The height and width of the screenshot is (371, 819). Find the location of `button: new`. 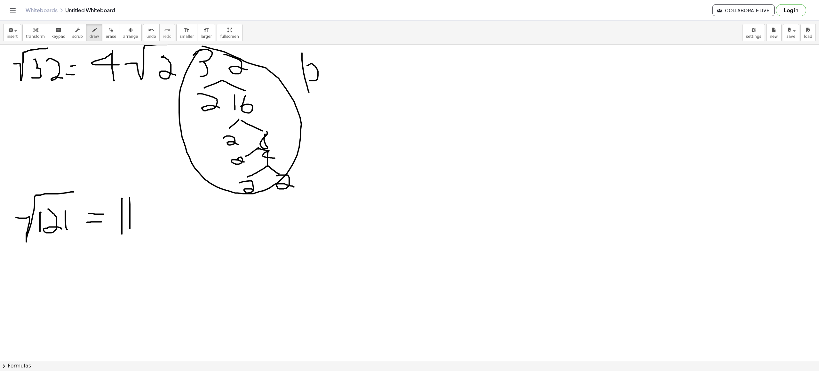

button: new is located at coordinates (774, 33).